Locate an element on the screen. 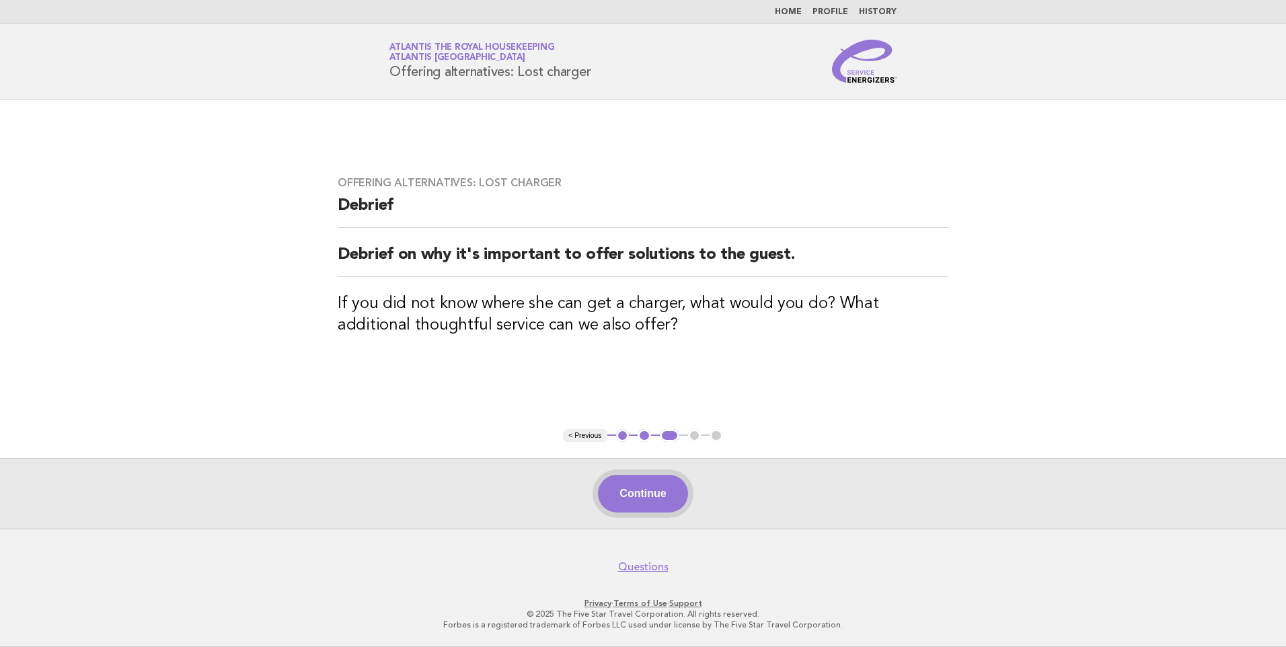 This screenshot has height=647, width=1286. a: Terms of Use is located at coordinates (640, 603).